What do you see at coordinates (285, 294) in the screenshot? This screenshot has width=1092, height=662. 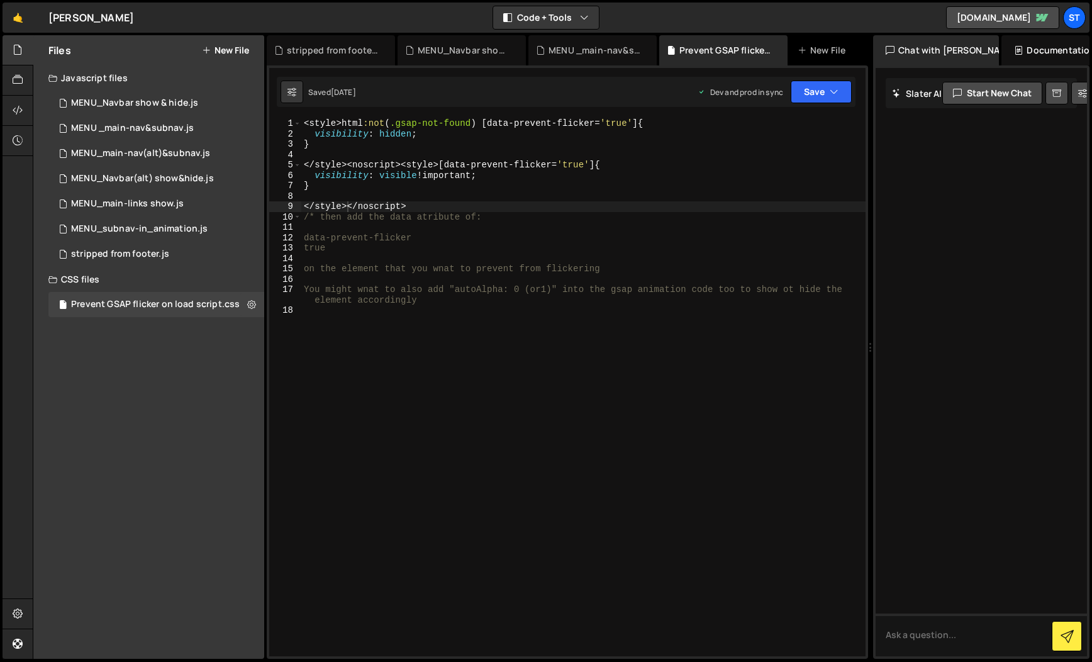 I see `div: 17` at bounding box center [285, 294].